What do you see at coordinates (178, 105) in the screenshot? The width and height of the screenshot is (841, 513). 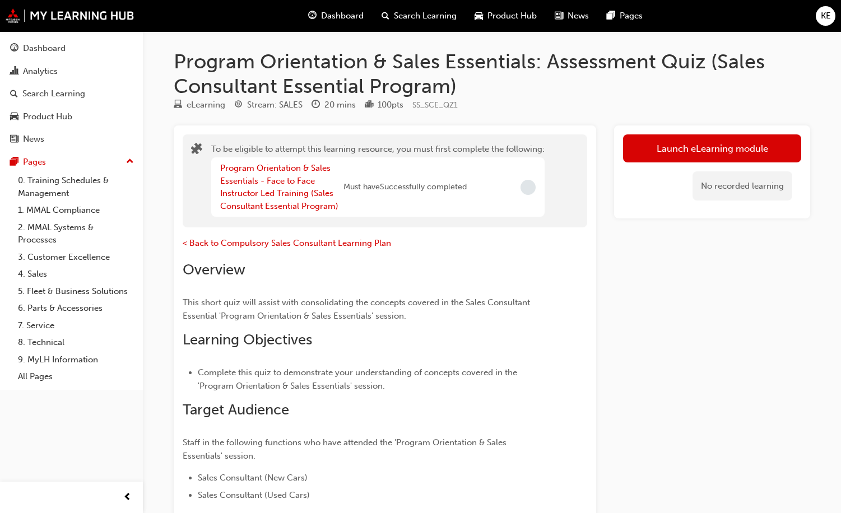 I see `span: learningResourceType_ELEARNING-icon` at bounding box center [178, 105].